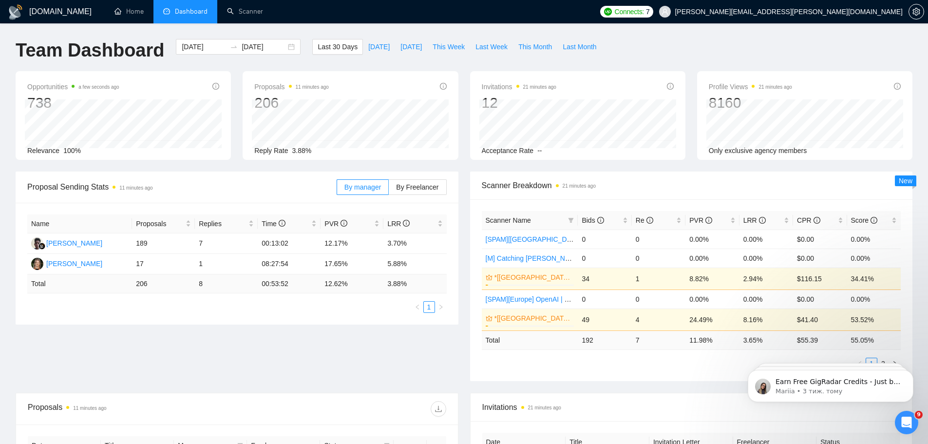  Describe the element at coordinates (245, 11) in the screenshot. I see `a: searchScanner` at that location.